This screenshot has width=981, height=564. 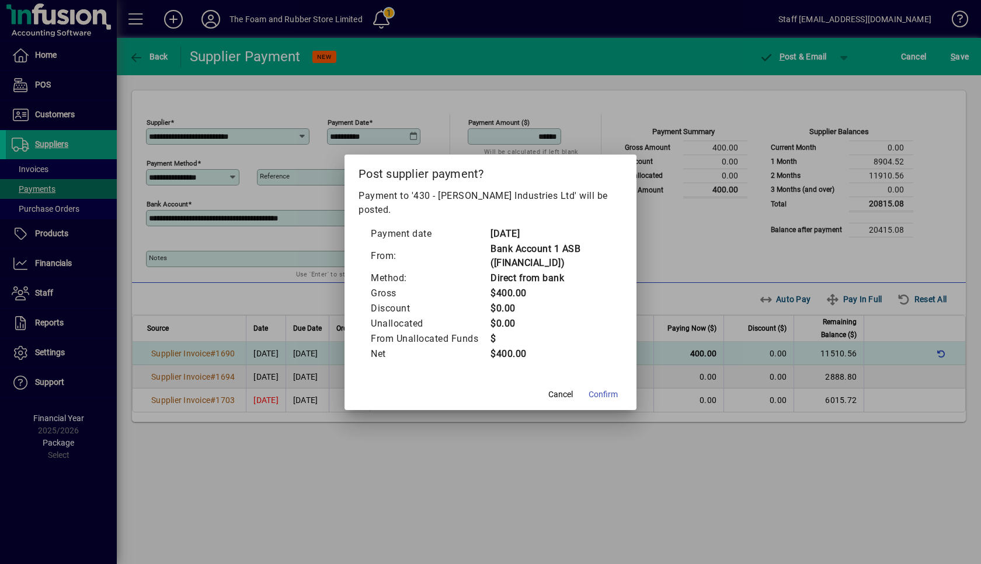 I want to click on td: Discount, so click(x=430, y=309).